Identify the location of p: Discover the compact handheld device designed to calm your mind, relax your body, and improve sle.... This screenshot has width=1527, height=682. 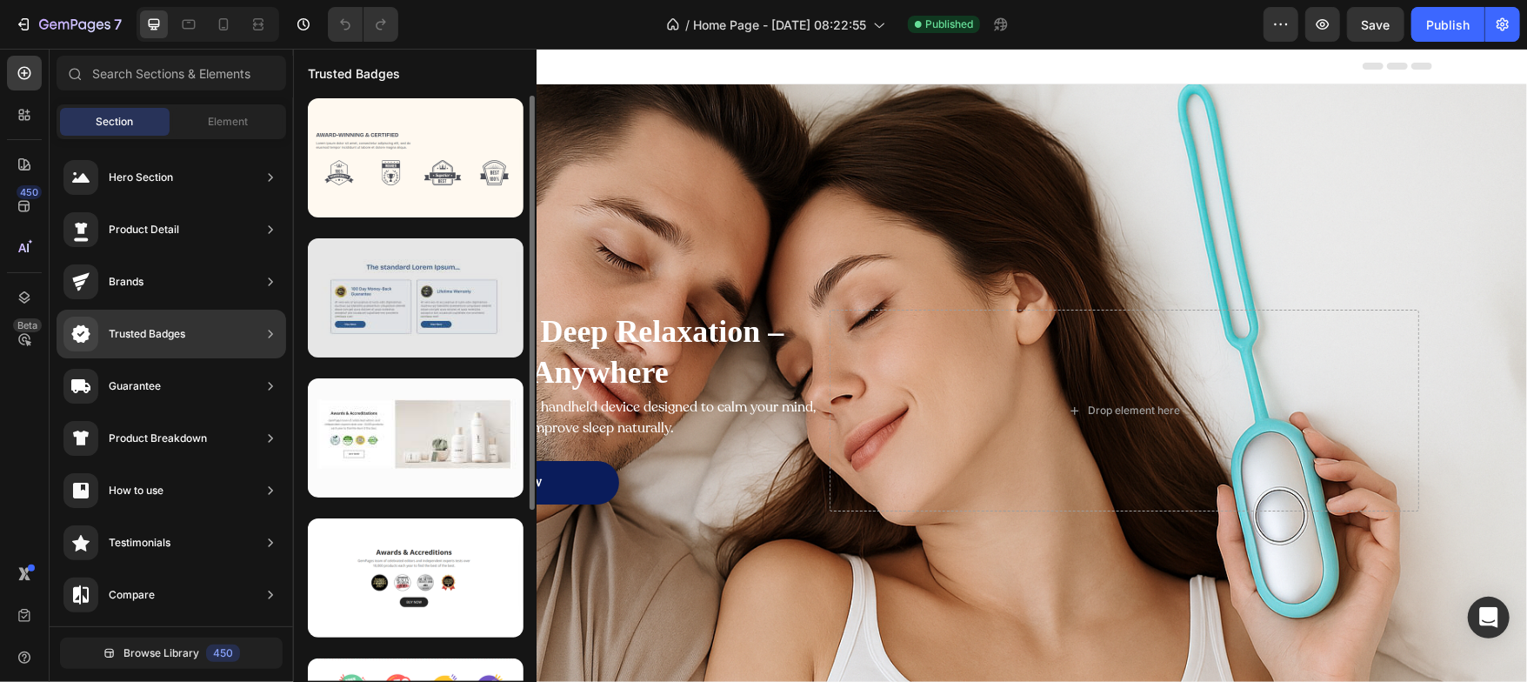
(319, 369).